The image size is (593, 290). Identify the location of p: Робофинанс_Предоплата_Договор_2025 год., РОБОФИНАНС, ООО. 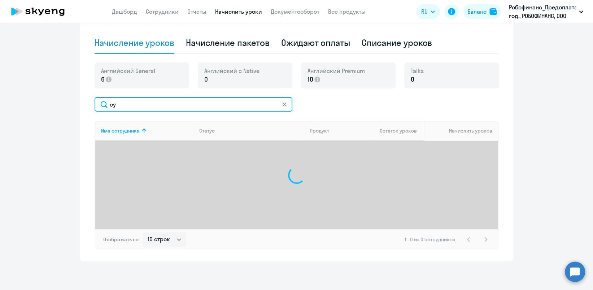
(543, 12).